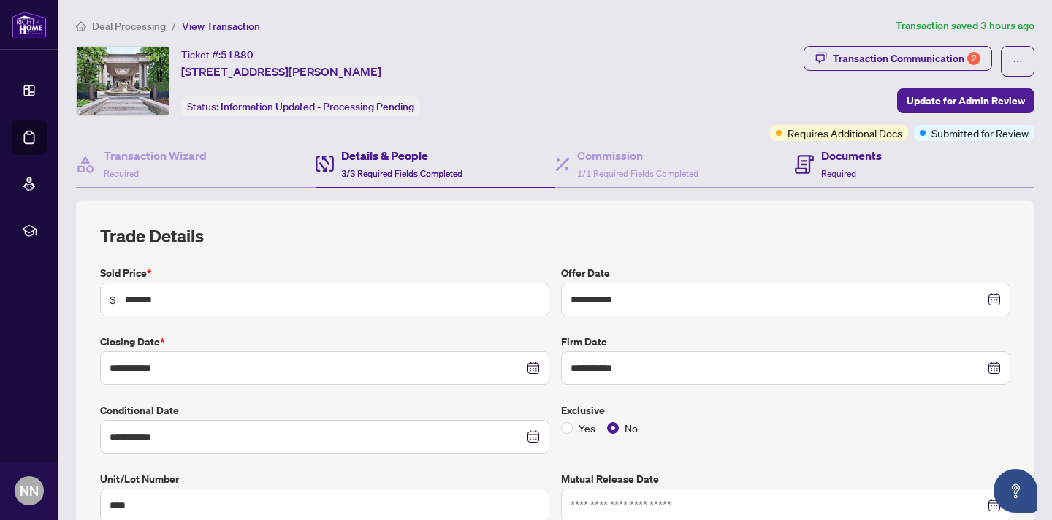 The height and width of the screenshot is (520, 1052). Describe the element at coordinates (29, 491) in the screenshot. I see `span: NN` at that location.